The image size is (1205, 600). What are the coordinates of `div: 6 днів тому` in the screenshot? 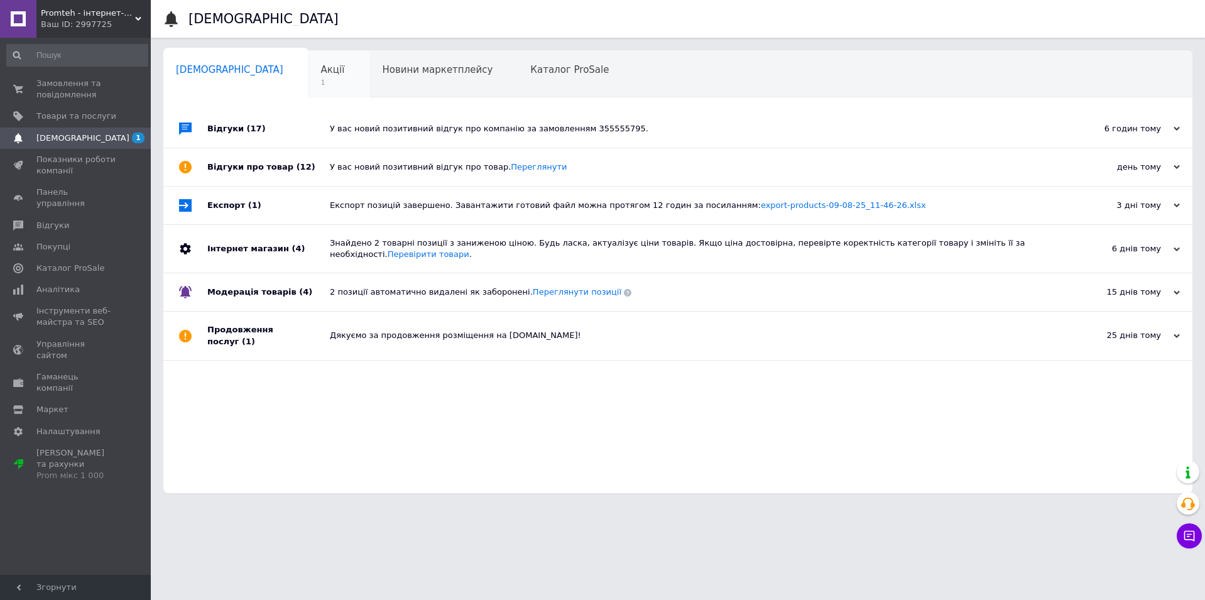 It's located at (1117, 249).